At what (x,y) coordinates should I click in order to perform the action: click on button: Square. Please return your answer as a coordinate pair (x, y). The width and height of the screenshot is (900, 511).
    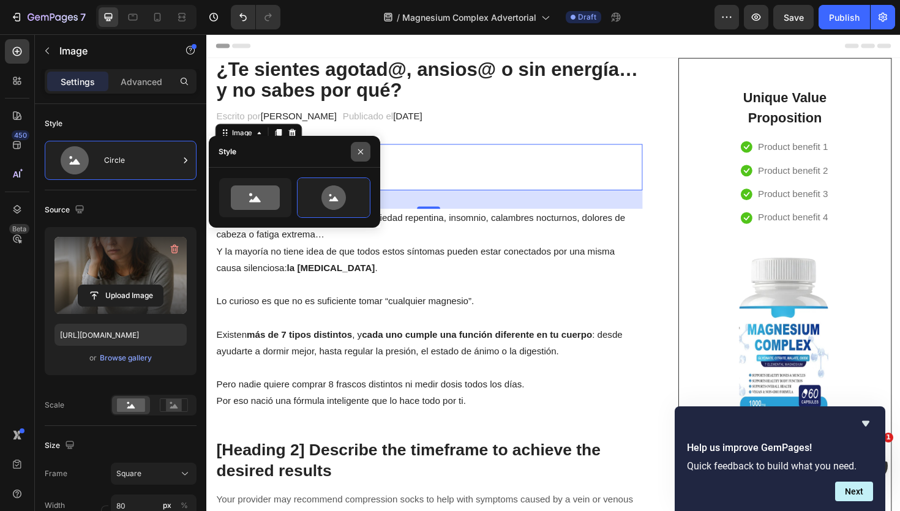
    Looking at the image, I should click on (154, 474).